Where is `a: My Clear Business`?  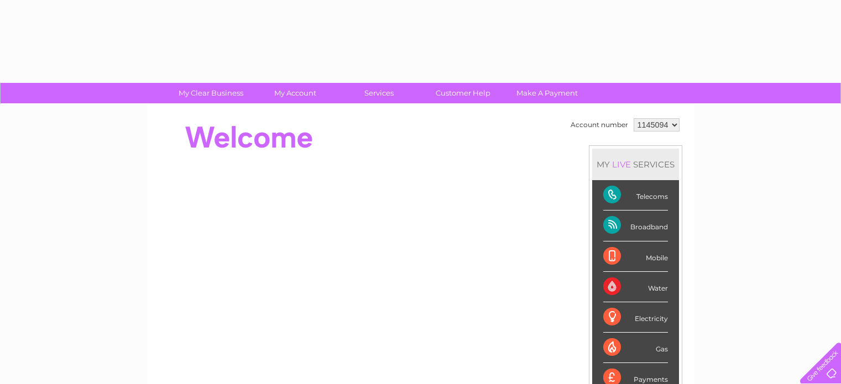 a: My Clear Business is located at coordinates (211, 93).